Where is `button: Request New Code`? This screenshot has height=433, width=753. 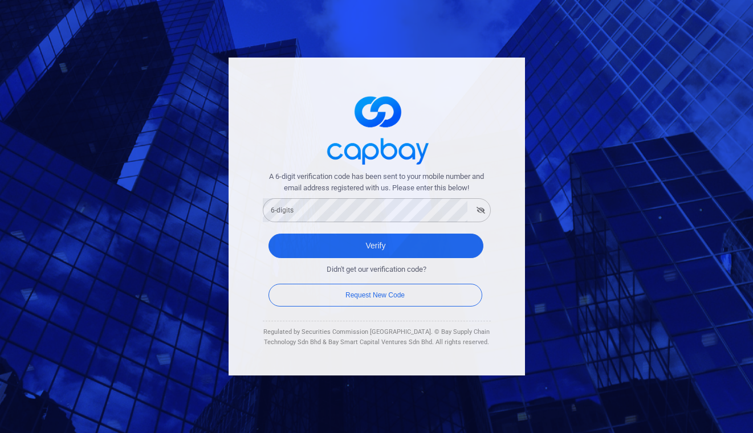 button: Request New Code is located at coordinates (375, 295).